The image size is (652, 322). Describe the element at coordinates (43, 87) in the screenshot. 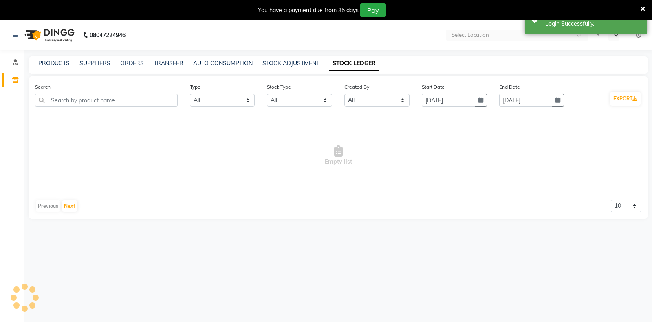

I see `label: Search` at that location.